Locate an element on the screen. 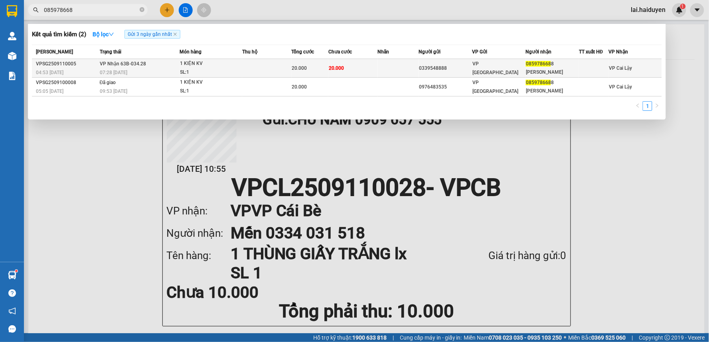 The image size is (709, 342). span: Nhãn is located at coordinates (383, 52).